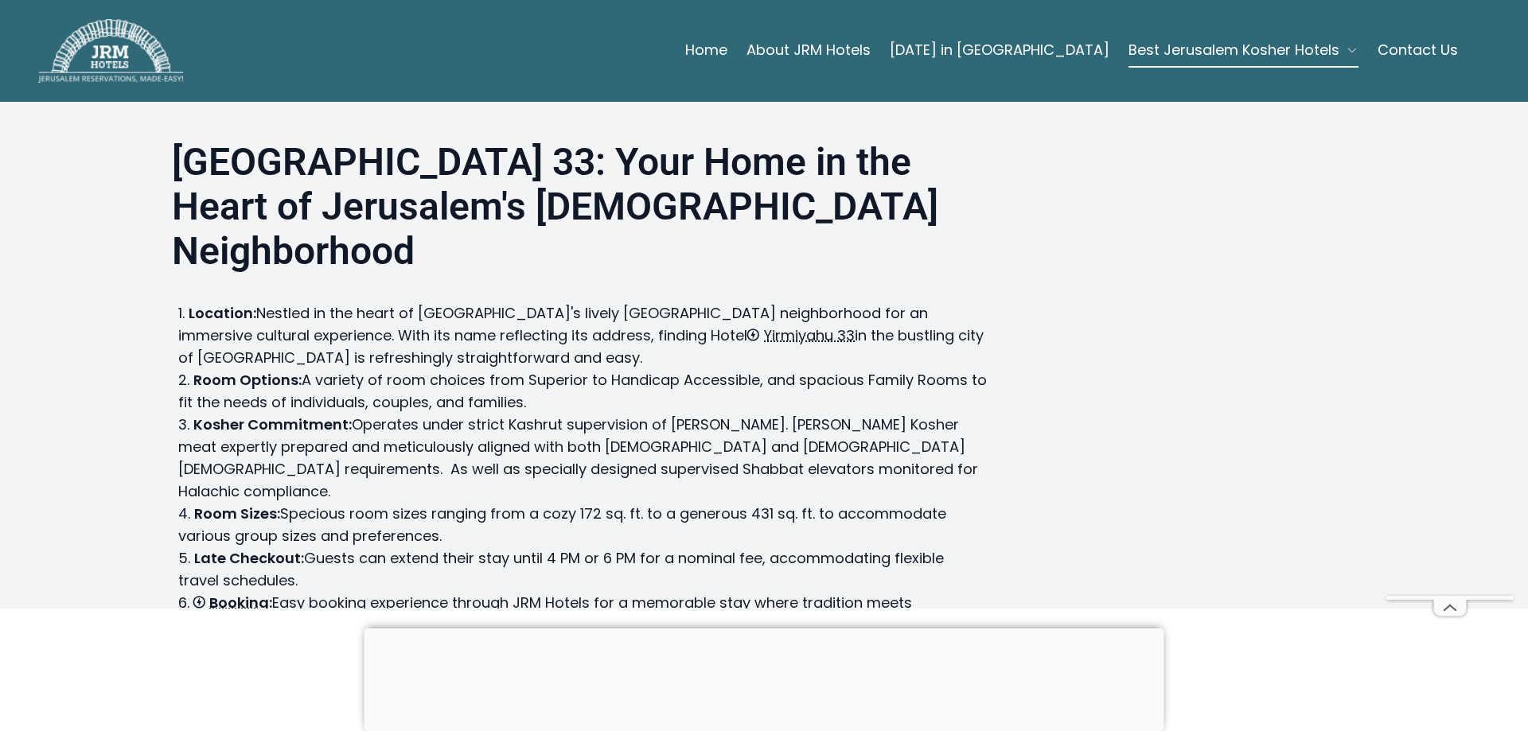 This screenshot has width=1528, height=731. Describe the element at coordinates (801, 335) in the screenshot. I see `a: Yirmiyahu 33` at that location.